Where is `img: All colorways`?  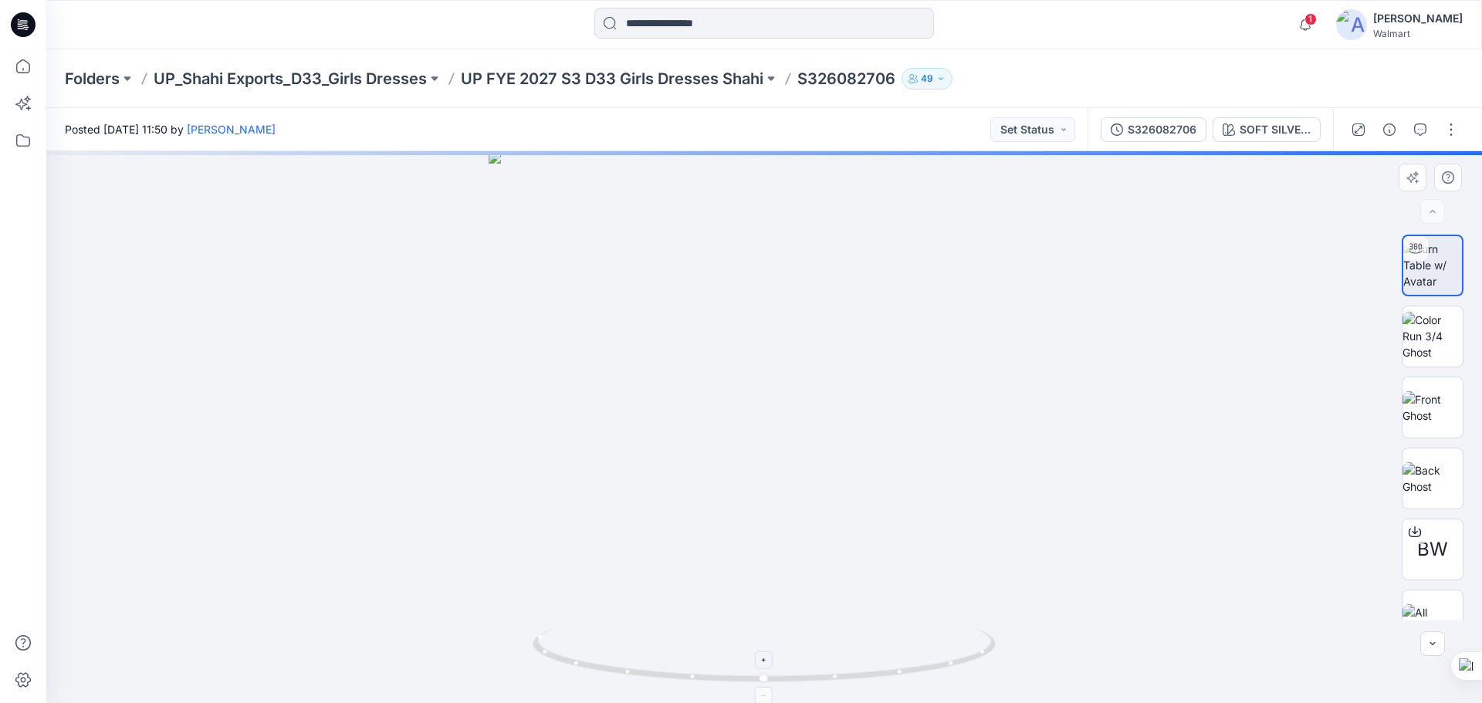 img: All colorways is located at coordinates (1432, 620).